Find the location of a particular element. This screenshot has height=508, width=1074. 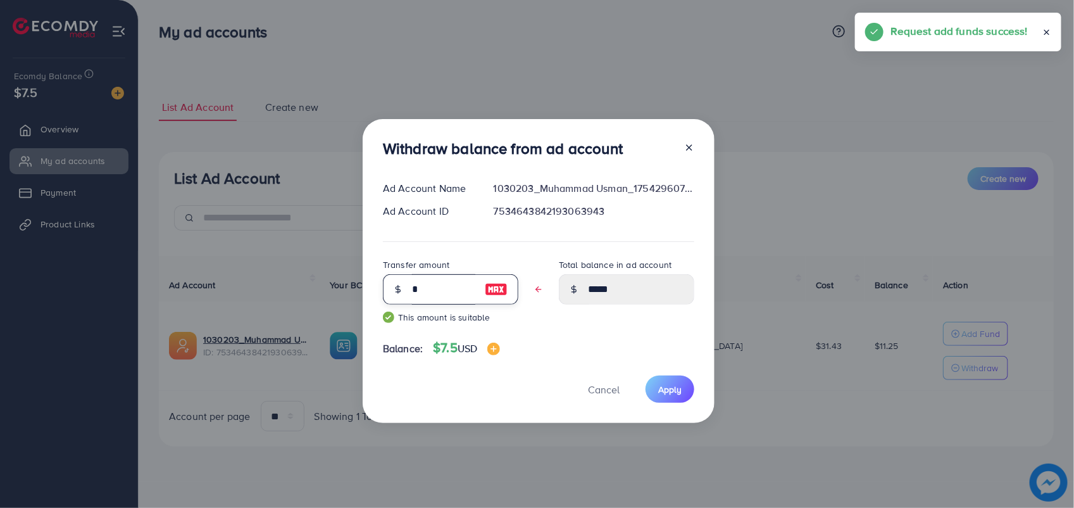

h3: Withdraw balance from ad account is located at coordinates (503, 148).